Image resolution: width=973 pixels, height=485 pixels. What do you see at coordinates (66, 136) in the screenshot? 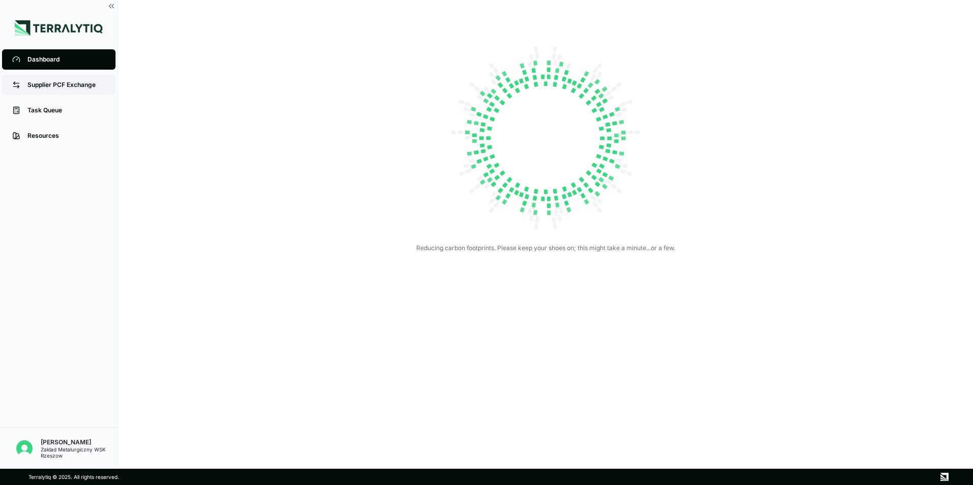
I see `div: Resources` at bounding box center [66, 136].